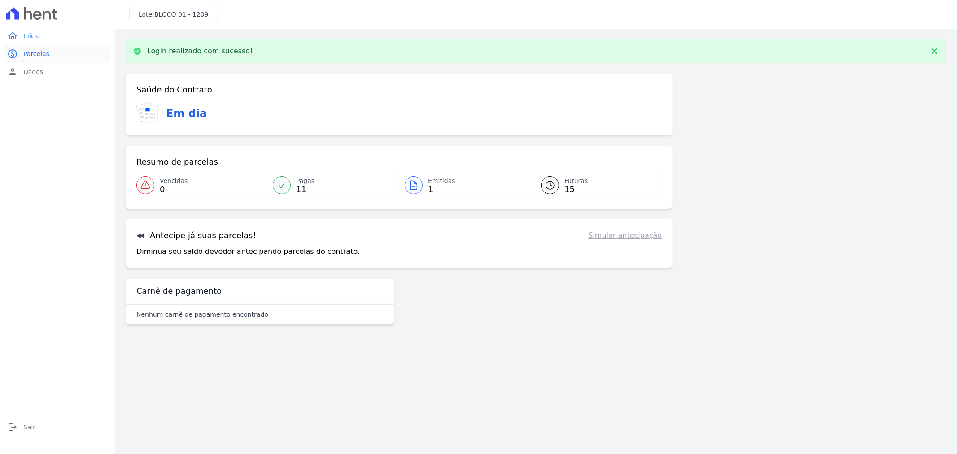 This screenshot has width=957, height=454. I want to click on h3: Carnê de pagamento, so click(179, 291).